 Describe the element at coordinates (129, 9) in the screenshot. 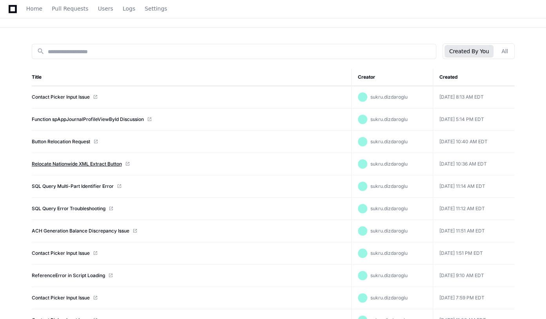

I see `span: Logs` at that location.